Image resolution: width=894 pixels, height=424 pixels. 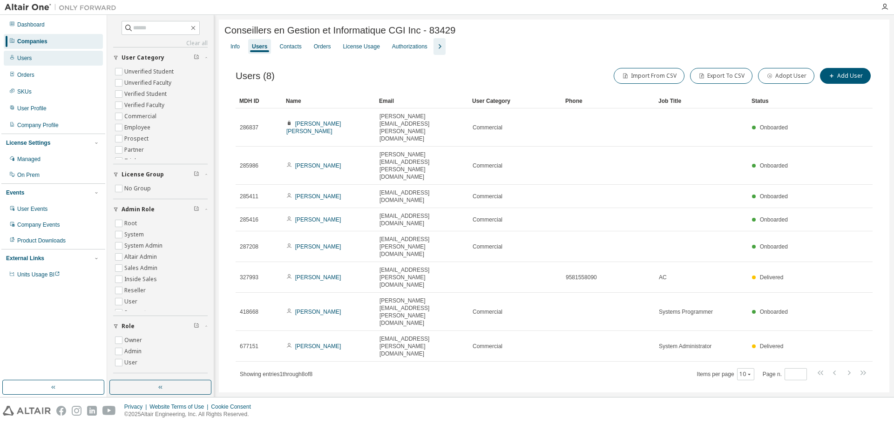 What do you see at coordinates (28, 175) in the screenshot?
I see `div: On Prem` at bounding box center [28, 175].